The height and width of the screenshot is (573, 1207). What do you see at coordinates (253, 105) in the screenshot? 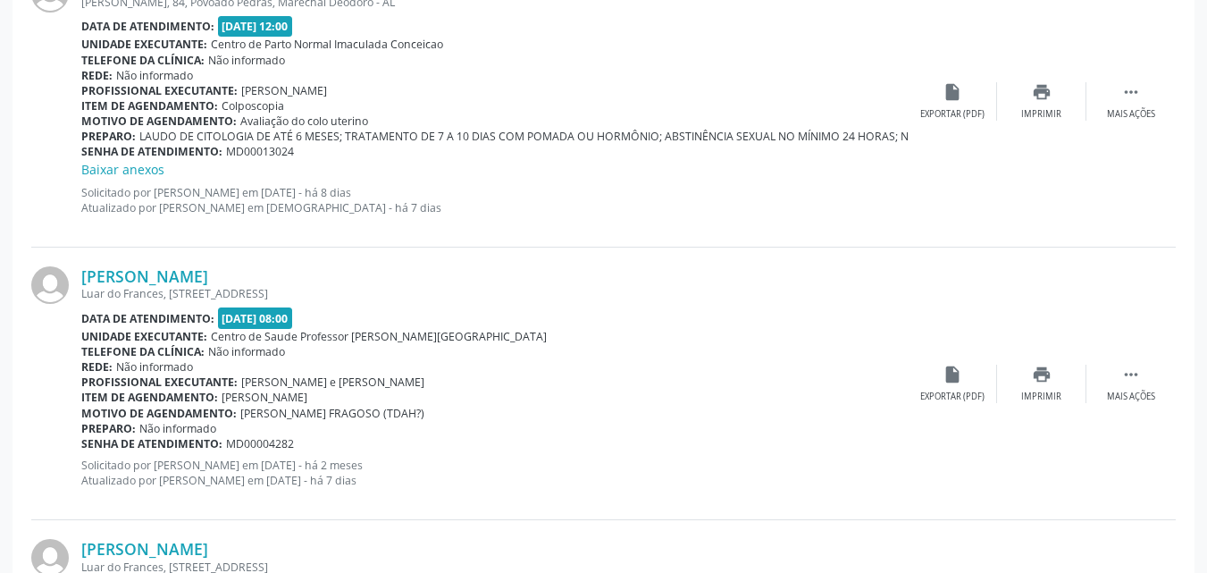
I see `span: Colposcopia` at bounding box center [253, 105].